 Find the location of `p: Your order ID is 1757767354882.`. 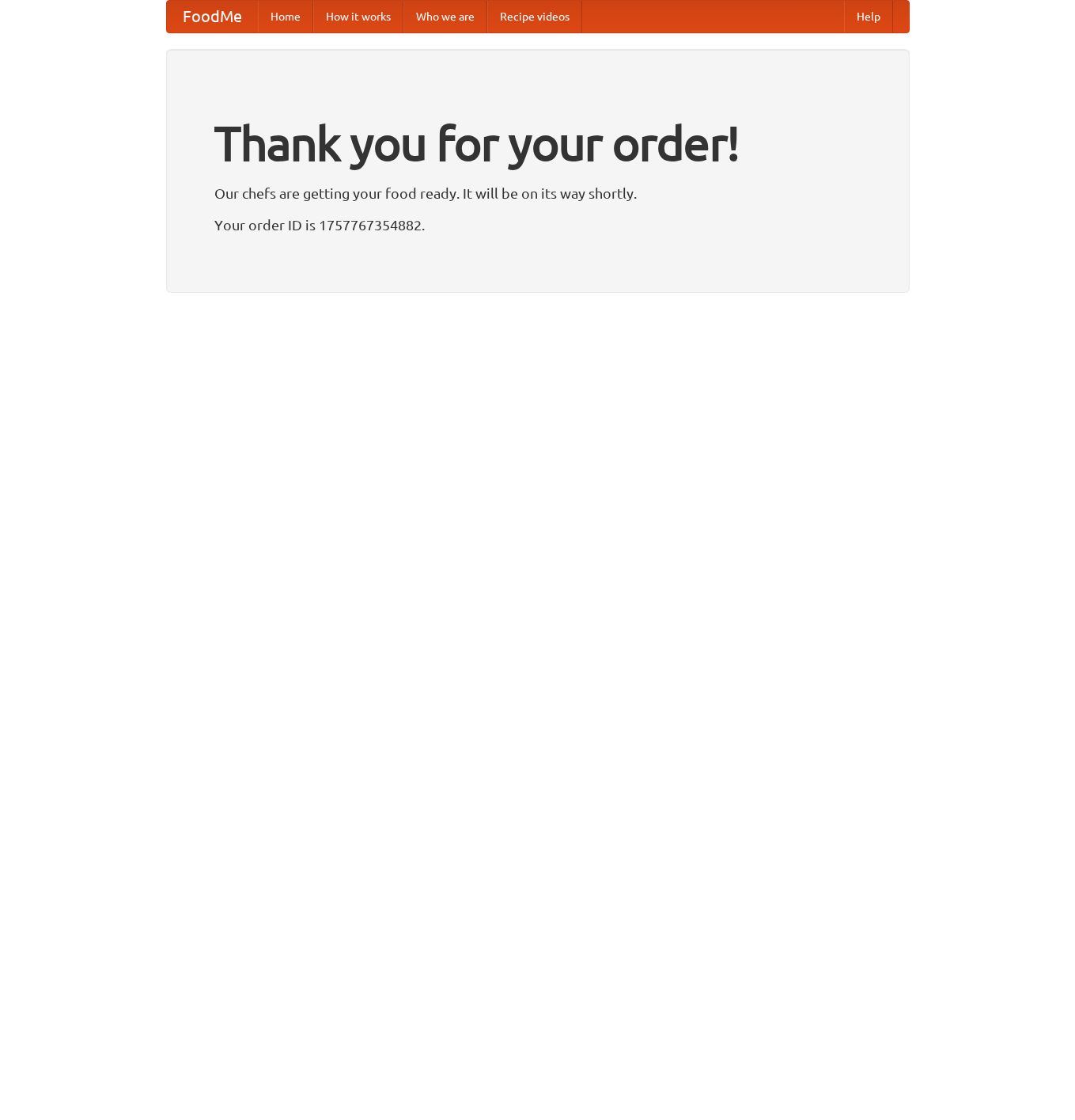

p: Your order ID is 1757767354882. is located at coordinates (538, 225).